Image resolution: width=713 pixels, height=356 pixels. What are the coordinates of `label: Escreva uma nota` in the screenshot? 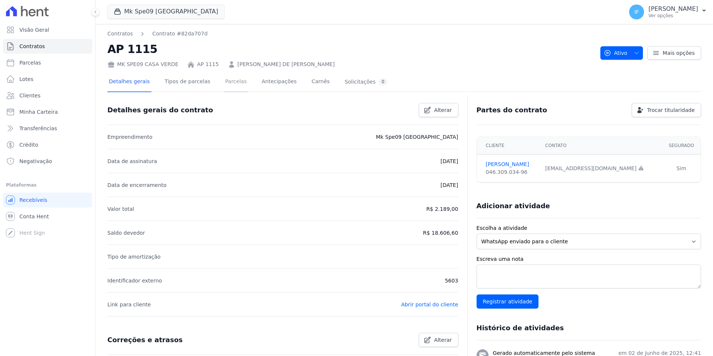 It's located at (589, 259).